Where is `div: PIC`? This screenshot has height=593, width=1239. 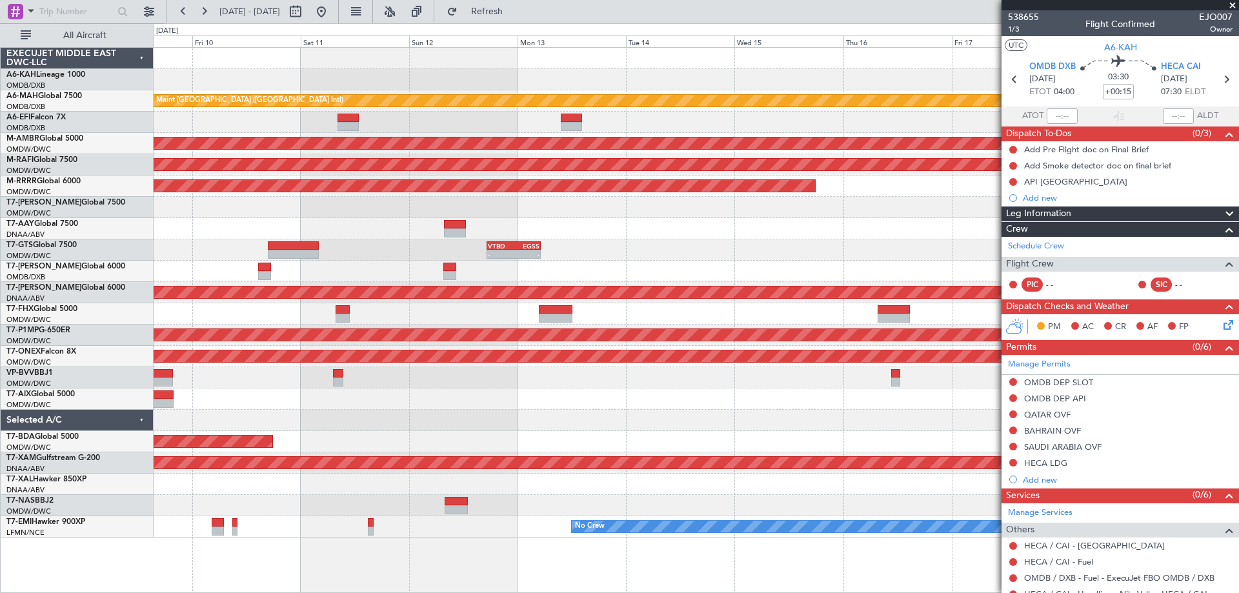
div: PIC is located at coordinates (1032, 284).